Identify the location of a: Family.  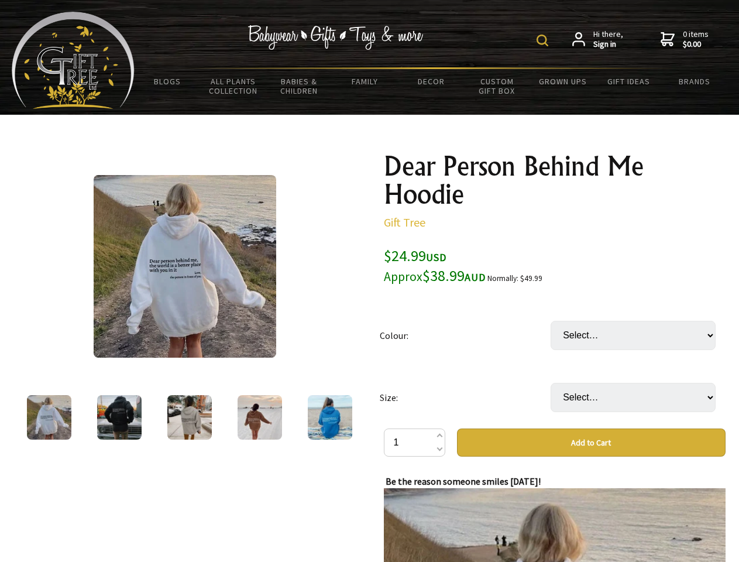
(365, 81).